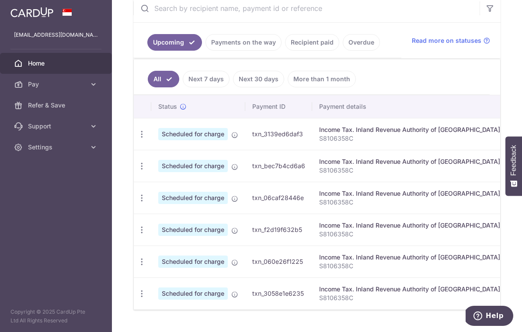 Image resolution: width=522 pixels, height=332 pixels. I want to click on td: txn_060e26f1225, so click(278, 261).